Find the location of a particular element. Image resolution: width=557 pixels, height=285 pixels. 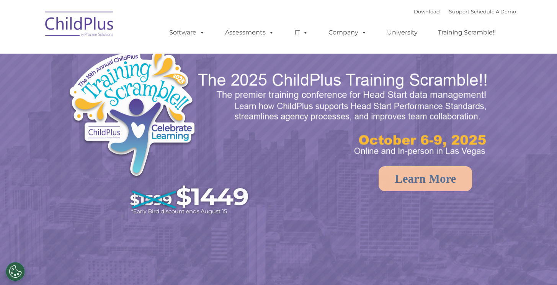

img: ChildPlus by Procare Solutions is located at coordinates (80, 25).